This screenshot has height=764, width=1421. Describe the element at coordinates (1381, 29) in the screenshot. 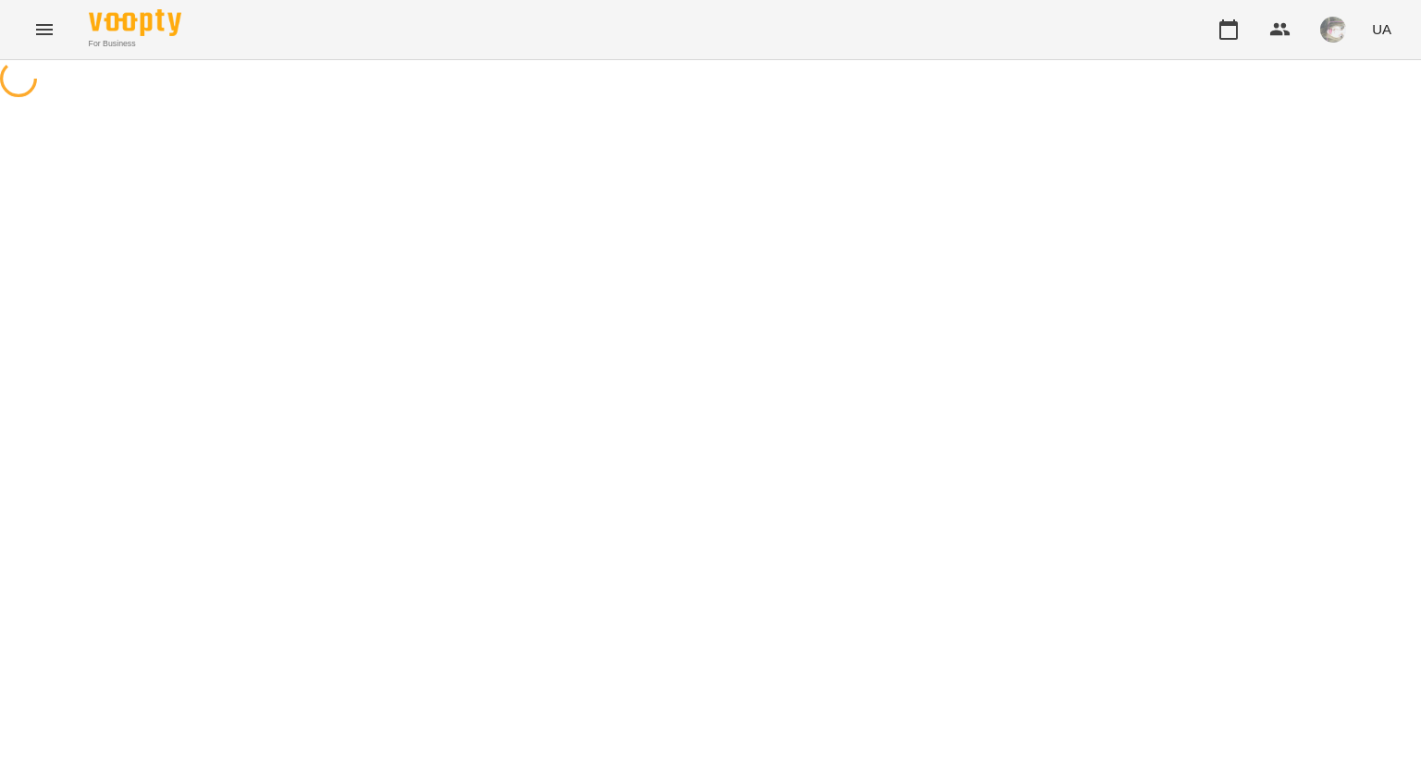

I see `span: UA` at that location.